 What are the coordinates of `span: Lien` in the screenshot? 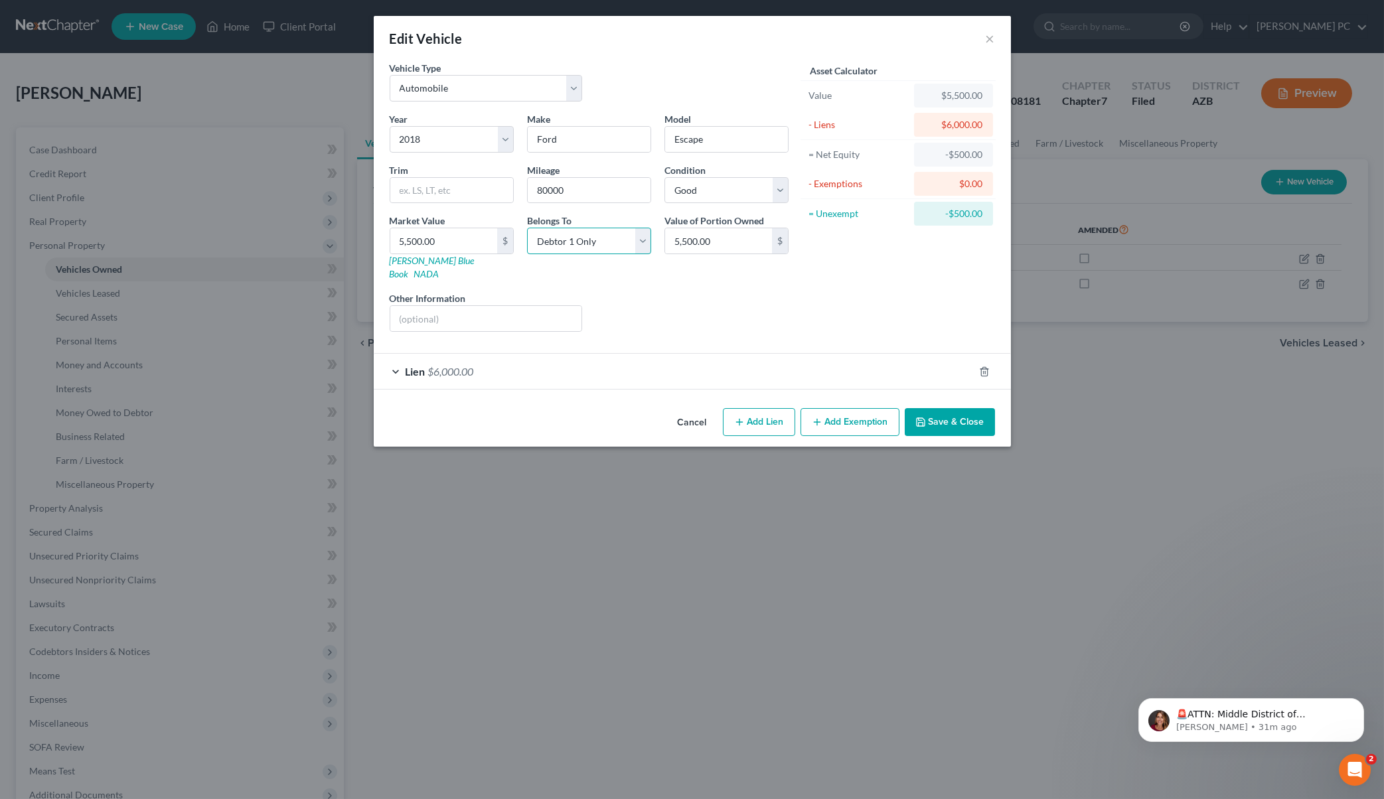 It's located at (416, 371).